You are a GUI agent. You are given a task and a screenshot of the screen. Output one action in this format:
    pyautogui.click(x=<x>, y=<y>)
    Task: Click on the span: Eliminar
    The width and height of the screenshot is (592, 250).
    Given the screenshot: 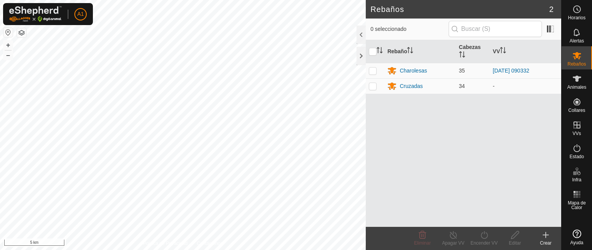 What is the action you would take?
    pyautogui.click(x=422, y=243)
    